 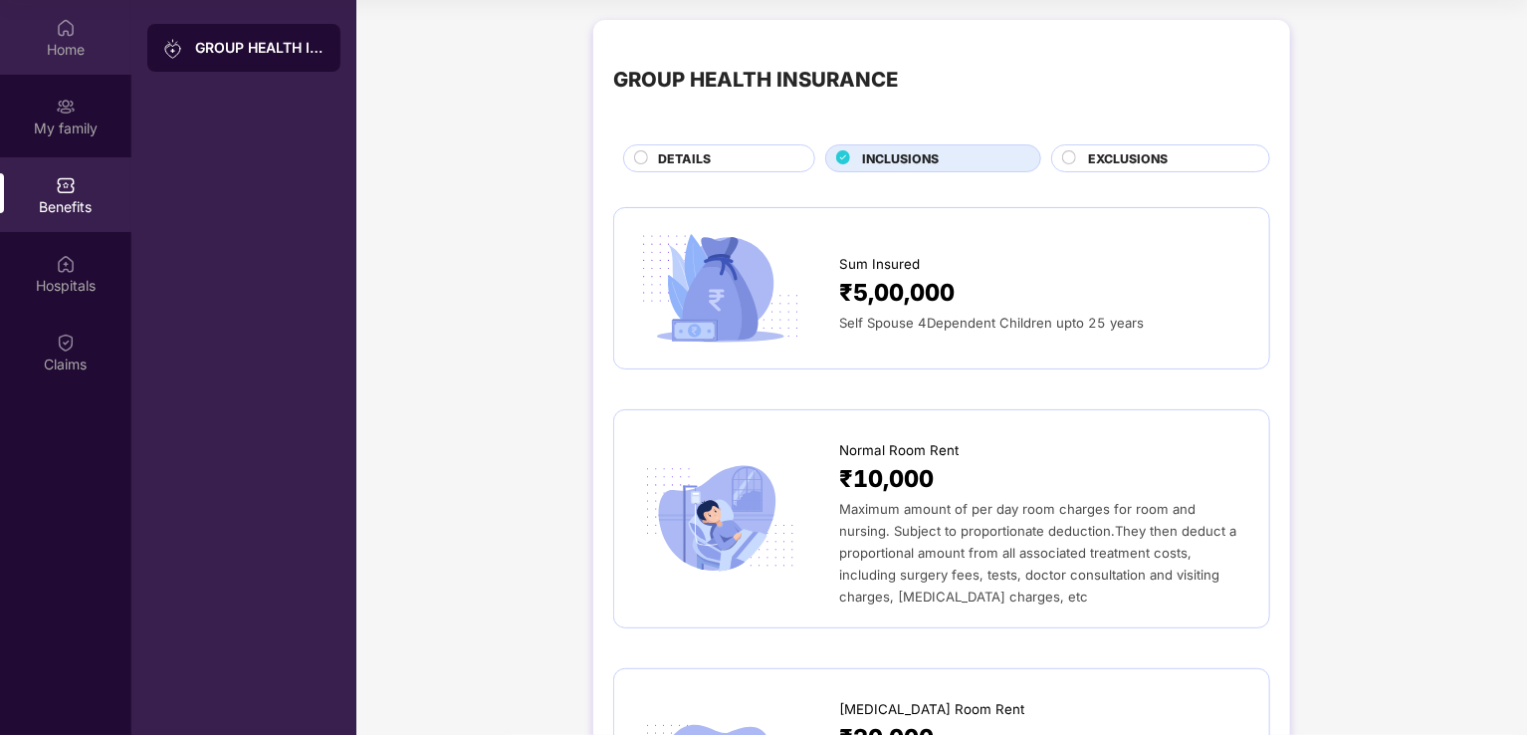 What do you see at coordinates (899, 450) in the screenshot?
I see `span: Normal Room Rent` at bounding box center [899, 450].